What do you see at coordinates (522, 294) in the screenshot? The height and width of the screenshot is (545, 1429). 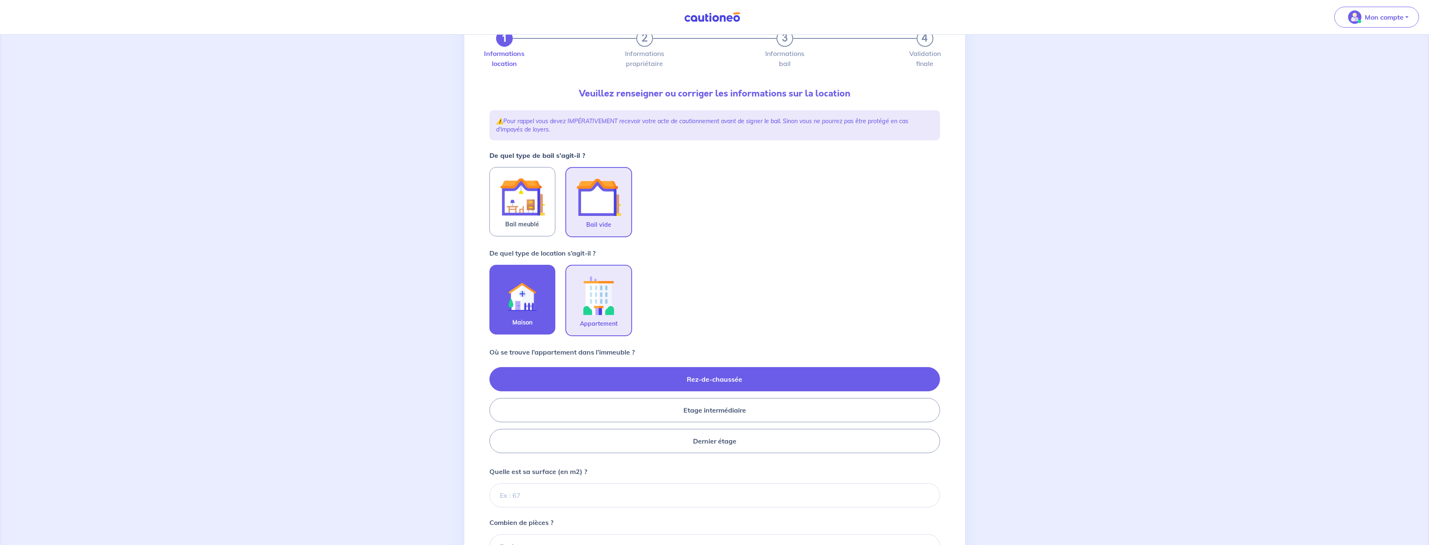 I see `img: illu_rent.svg` at bounding box center [522, 294].